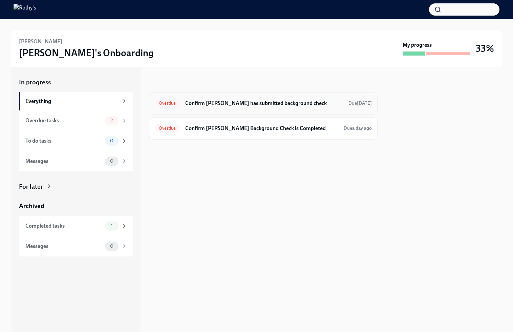  Describe the element at coordinates (76, 206) in the screenshot. I see `a: Archived` at that location.